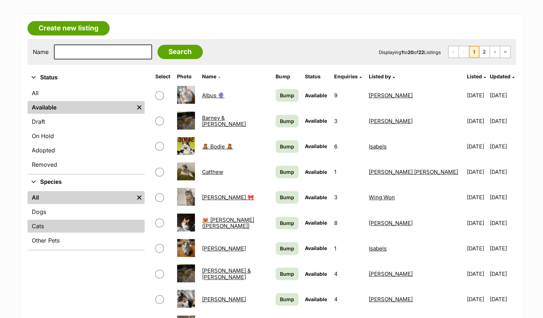 This screenshot has width=543, height=318. I want to click on button: Species, so click(86, 182).